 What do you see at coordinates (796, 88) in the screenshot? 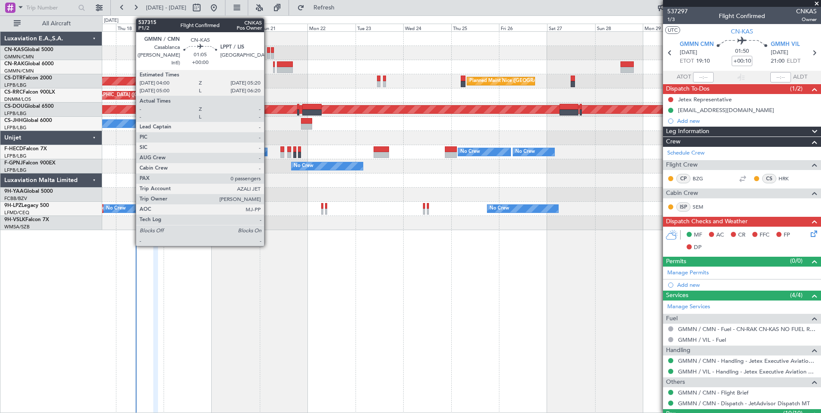
I see `span: (1/2)` at bounding box center [796, 88].